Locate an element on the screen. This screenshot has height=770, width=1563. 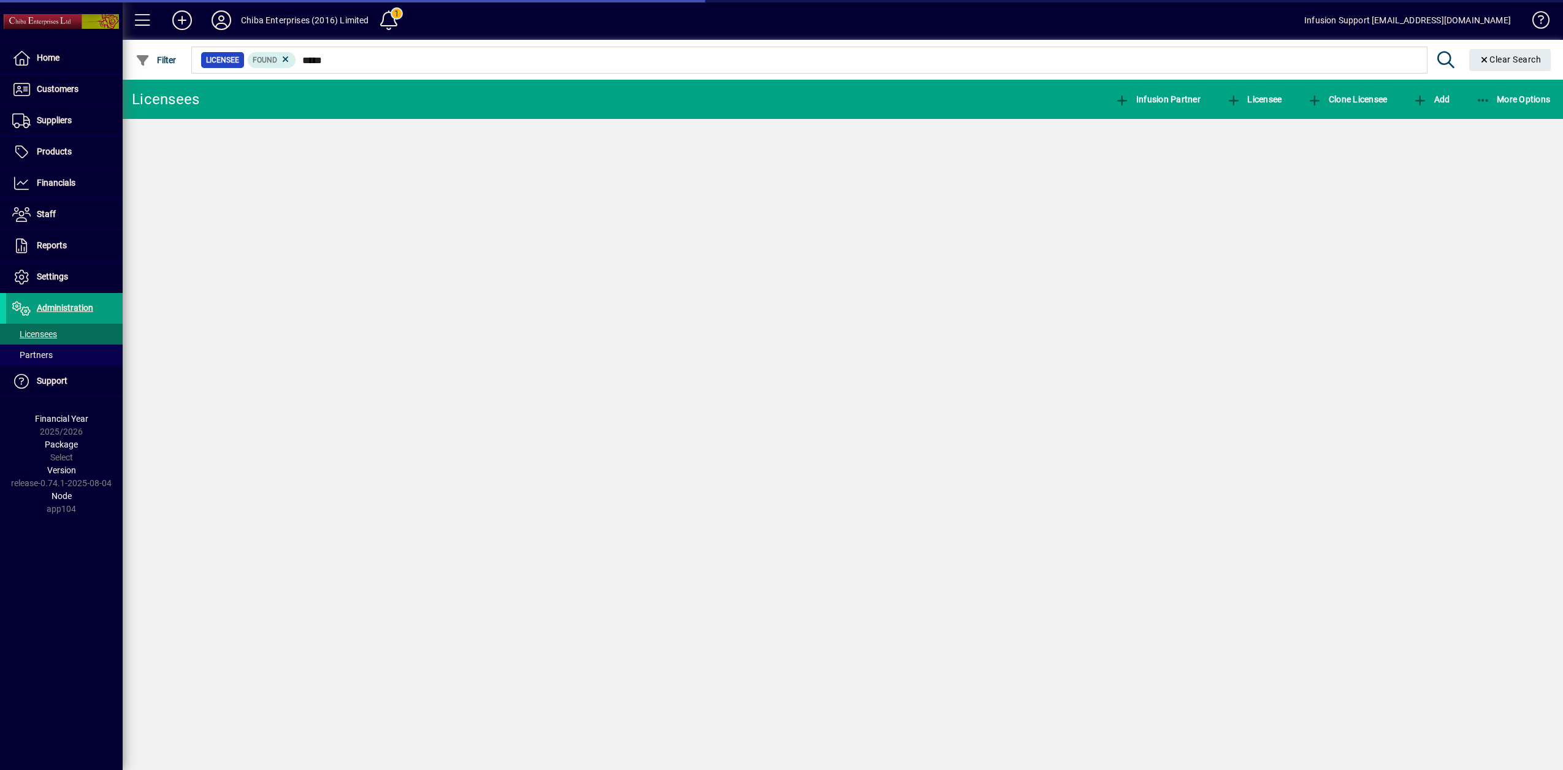
a: Partners is located at coordinates (64, 355).